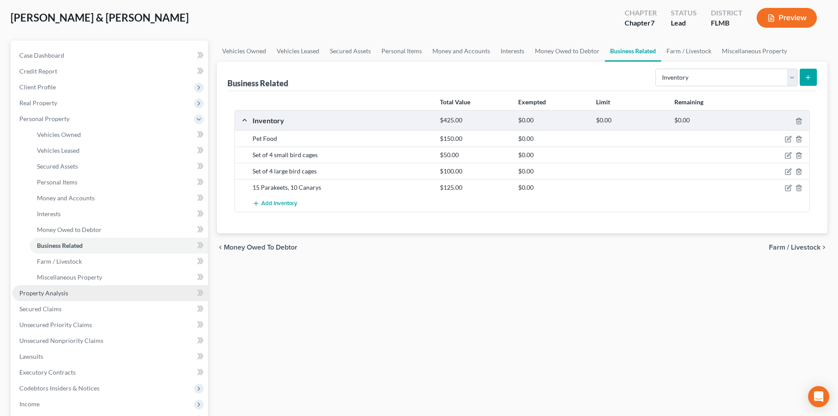 This screenshot has width=838, height=416. Describe the element at coordinates (258, 83) in the screenshot. I see `div: Business Related` at that location.